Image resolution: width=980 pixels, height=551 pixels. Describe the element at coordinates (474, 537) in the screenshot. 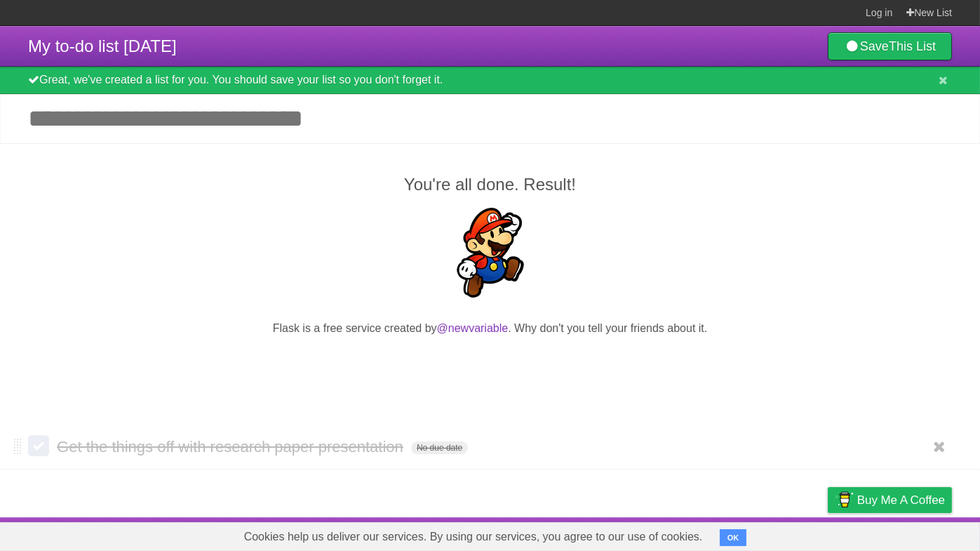

I see `span: Cookies help us deliver our services. By using our services, you agree to our use of cookies.` at that location.